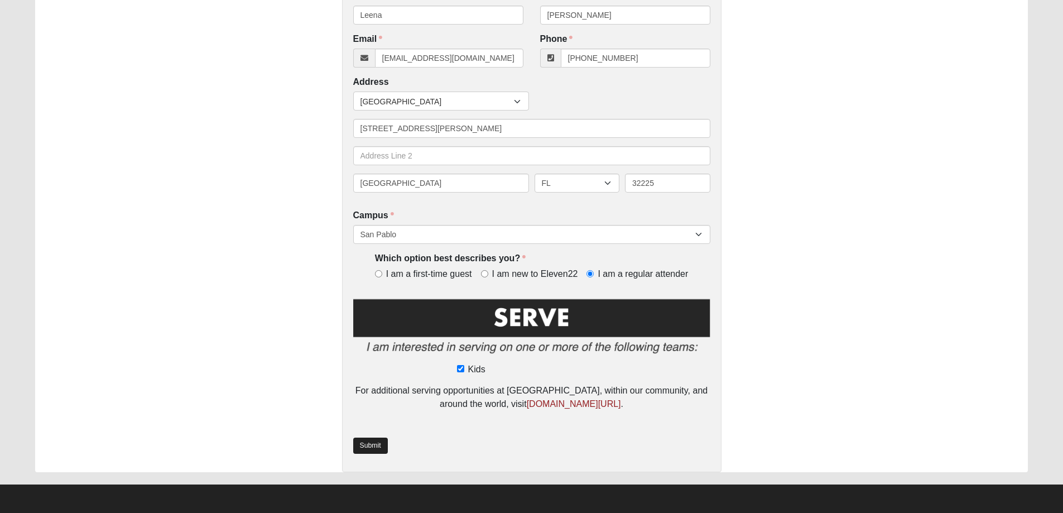  Describe the element at coordinates (667, 183) in the screenshot. I see `input: Zip` at that location.